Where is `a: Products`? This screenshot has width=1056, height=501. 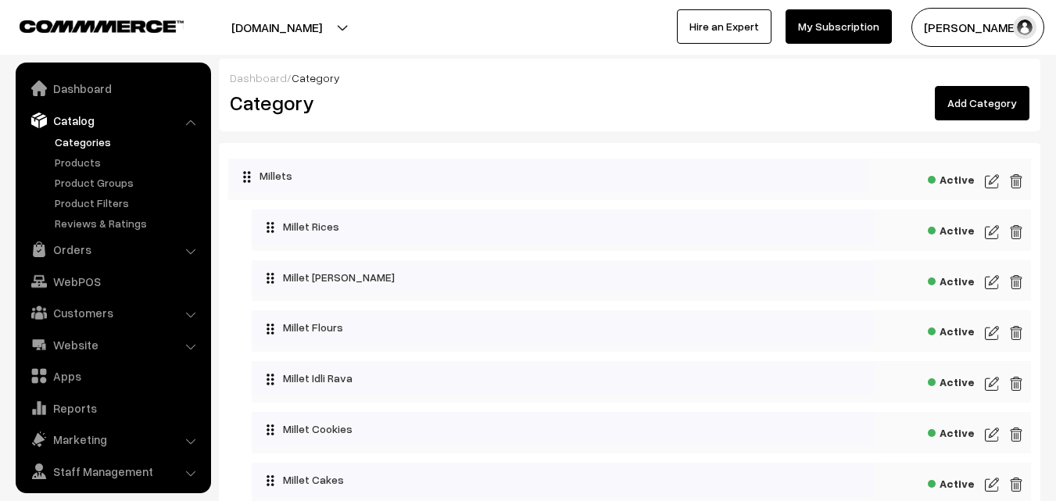 a: Products is located at coordinates (128, 162).